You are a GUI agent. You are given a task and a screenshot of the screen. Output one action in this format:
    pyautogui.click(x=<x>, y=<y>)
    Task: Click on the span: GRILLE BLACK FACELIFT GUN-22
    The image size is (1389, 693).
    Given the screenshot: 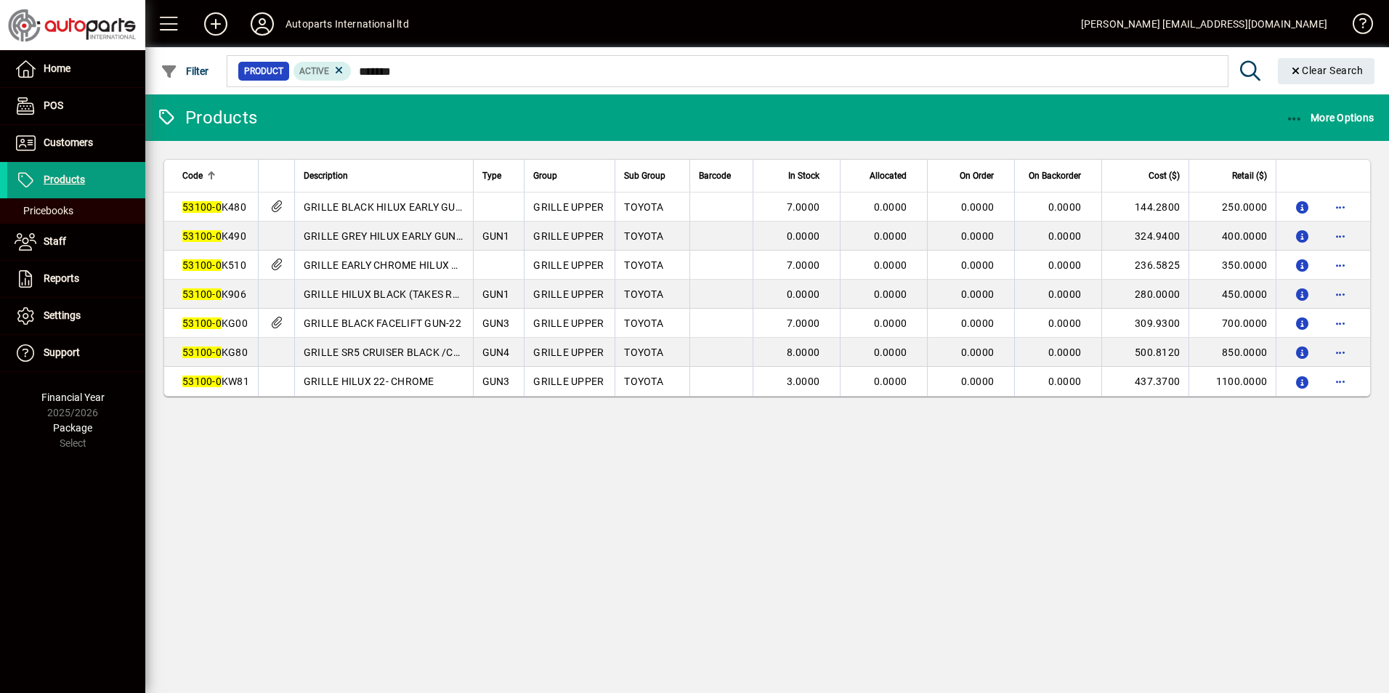 What is the action you would take?
    pyautogui.click(x=382, y=323)
    